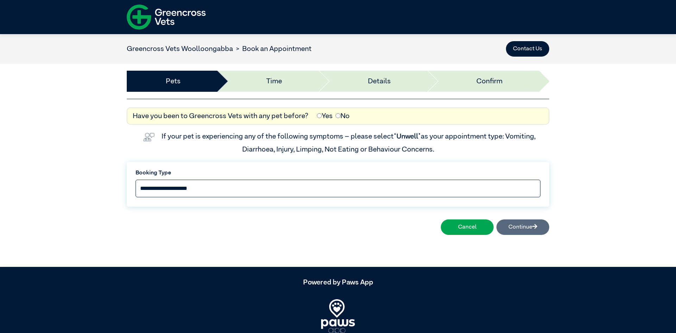 The height and width of the screenshot is (333, 676). Describe the element at coordinates (166, 17) in the screenshot. I see `img: f-logo` at that location.